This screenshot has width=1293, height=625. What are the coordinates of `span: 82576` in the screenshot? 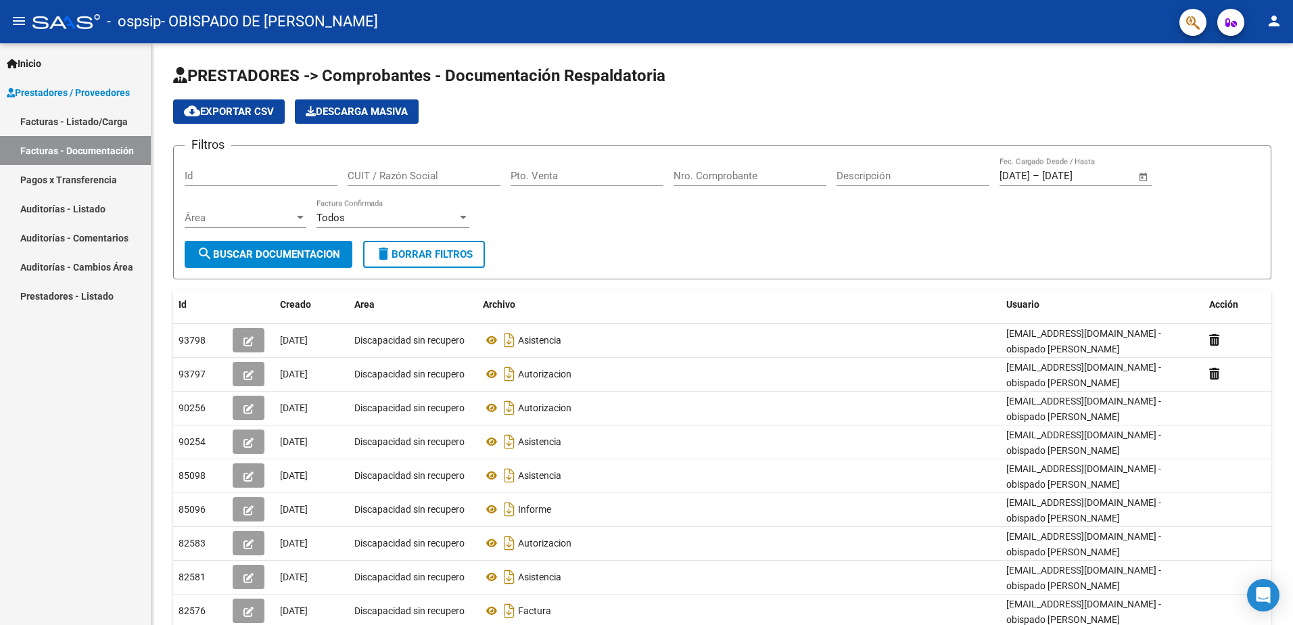 It's located at (192, 611).